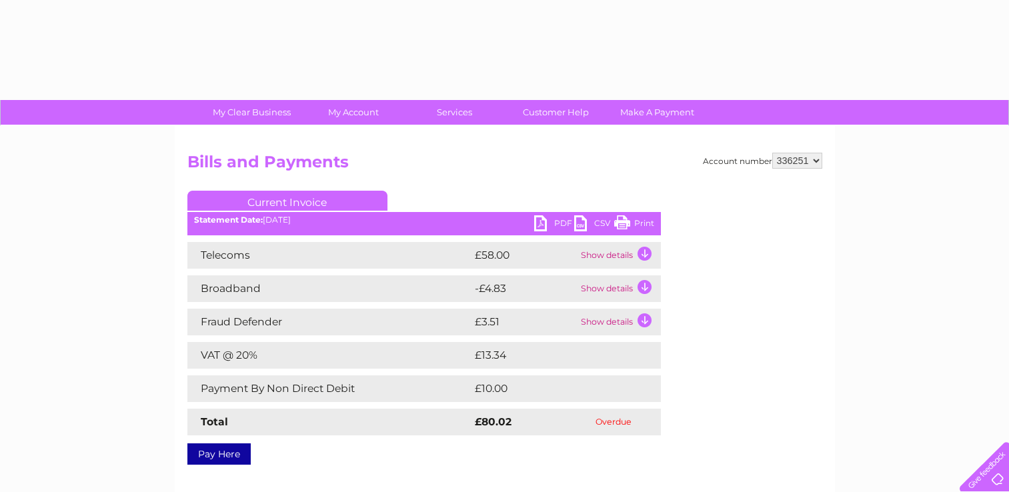 The width and height of the screenshot is (1009, 492). I want to click on strong: £80.02, so click(493, 422).